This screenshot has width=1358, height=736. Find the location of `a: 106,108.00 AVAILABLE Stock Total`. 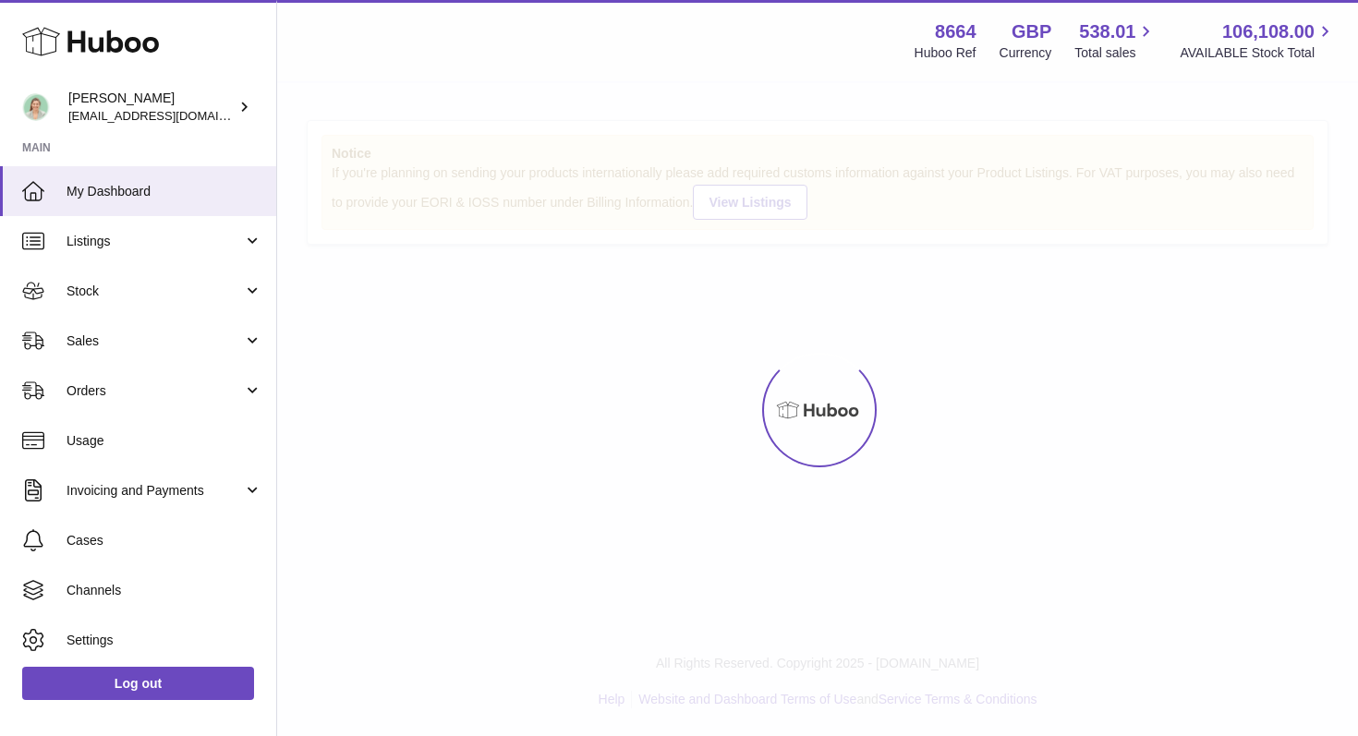

a: 106,108.00 AVAILABLE Stock Total is located at coordinates (1258, 41).